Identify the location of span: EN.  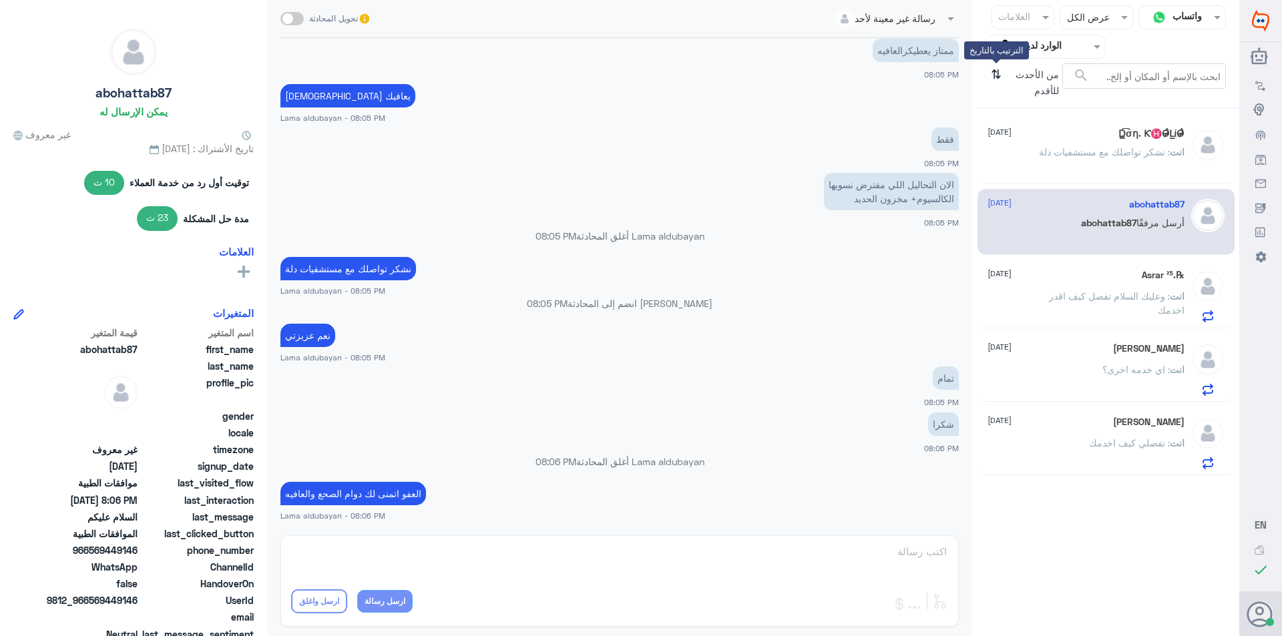
(1260, 525).